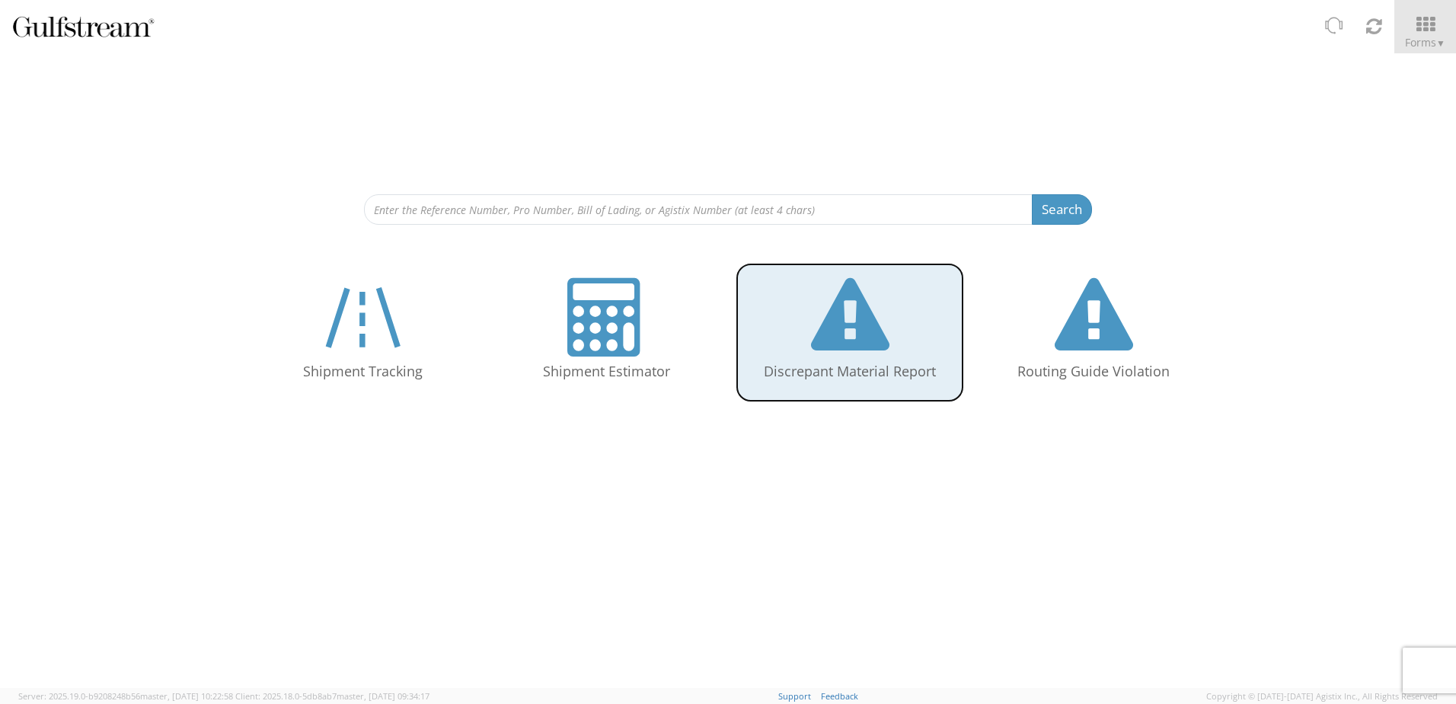  Describe the element at coordinates (363, 372) in the screenshot. I see `h4: Shipment Tracking` at that location.